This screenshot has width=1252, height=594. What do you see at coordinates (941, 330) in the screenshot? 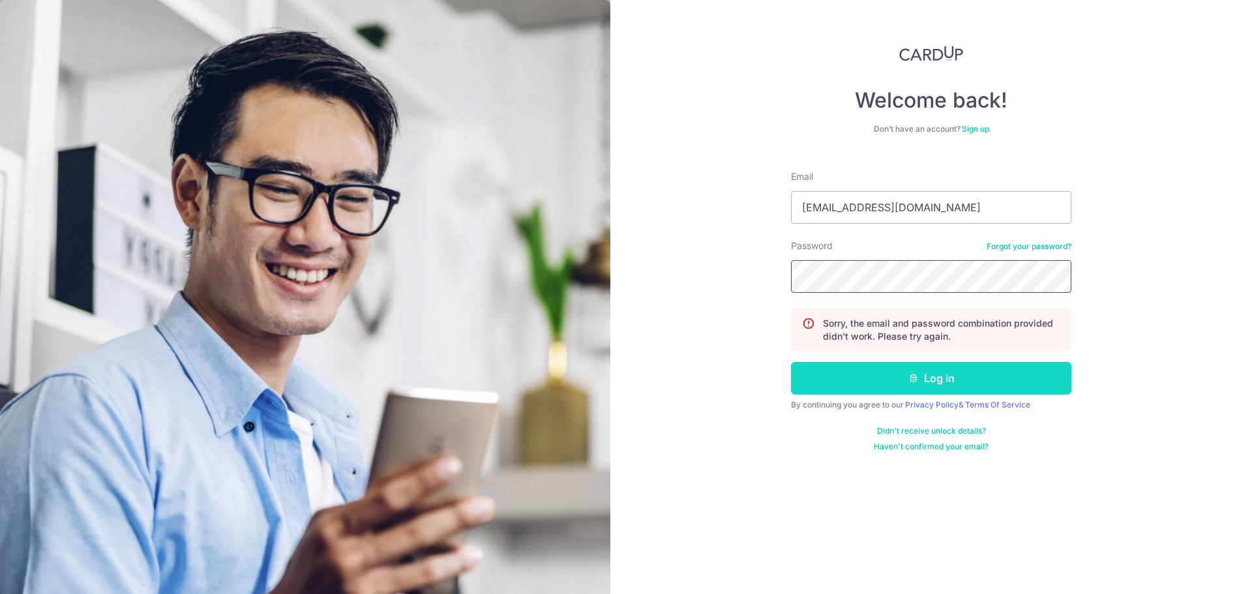
I see `p: Sorry, the email and password combination provided didn't work. Please try again.` at bounding box center [941, 330].